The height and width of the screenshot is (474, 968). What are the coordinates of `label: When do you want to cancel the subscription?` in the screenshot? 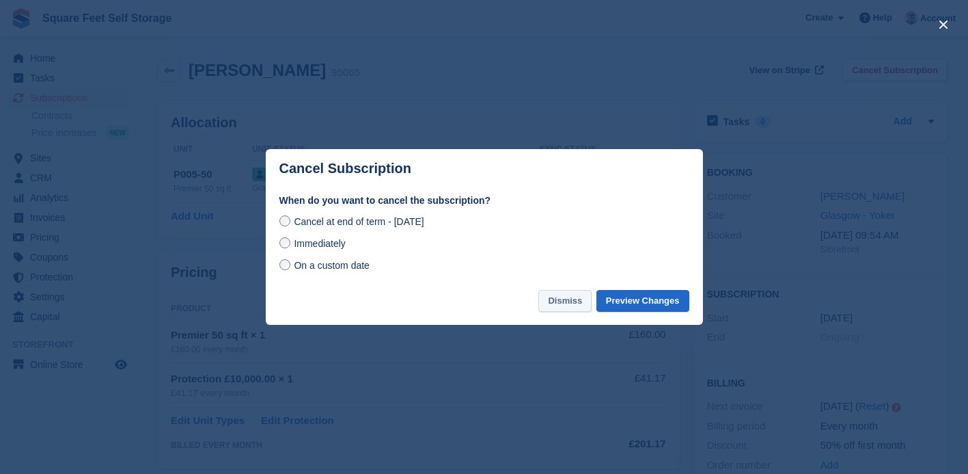 It's located at (485, 200).